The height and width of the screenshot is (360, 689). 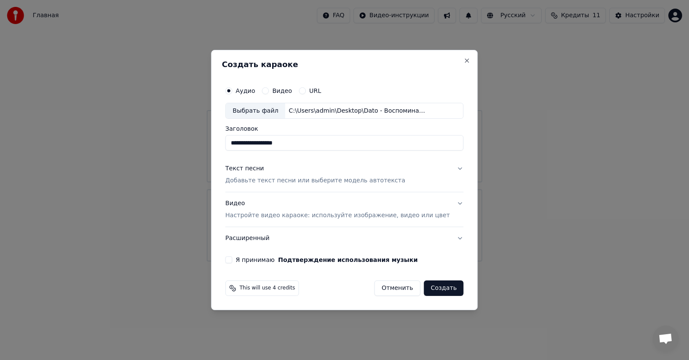 What do you see at coordinates (344, 129) in the screenshot?
I see `label: Заголовок` at bounding box center [344, 129].